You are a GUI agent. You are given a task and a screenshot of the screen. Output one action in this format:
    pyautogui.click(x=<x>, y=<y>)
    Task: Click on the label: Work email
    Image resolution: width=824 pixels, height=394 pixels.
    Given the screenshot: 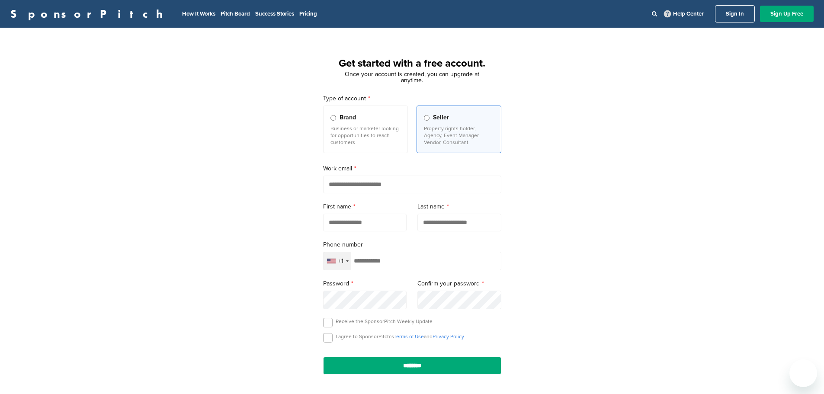 What is the action you would take?
    pyautogui.click(x=412, y=169)
    